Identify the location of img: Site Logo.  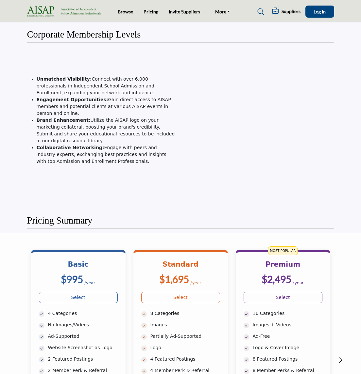
(65, 11).